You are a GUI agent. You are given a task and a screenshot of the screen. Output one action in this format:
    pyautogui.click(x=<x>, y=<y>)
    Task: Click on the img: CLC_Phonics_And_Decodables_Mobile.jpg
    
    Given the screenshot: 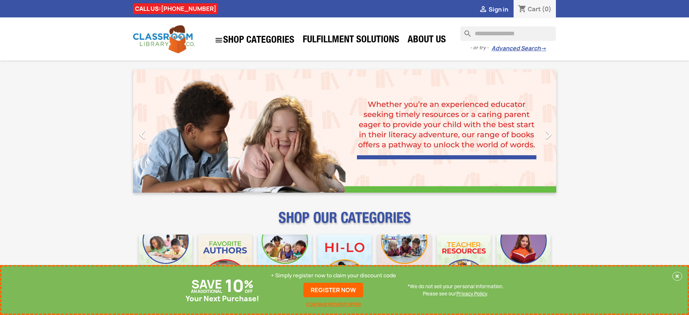 What is the action you would take?
    pyautogui.click(x=285, y=261)
    